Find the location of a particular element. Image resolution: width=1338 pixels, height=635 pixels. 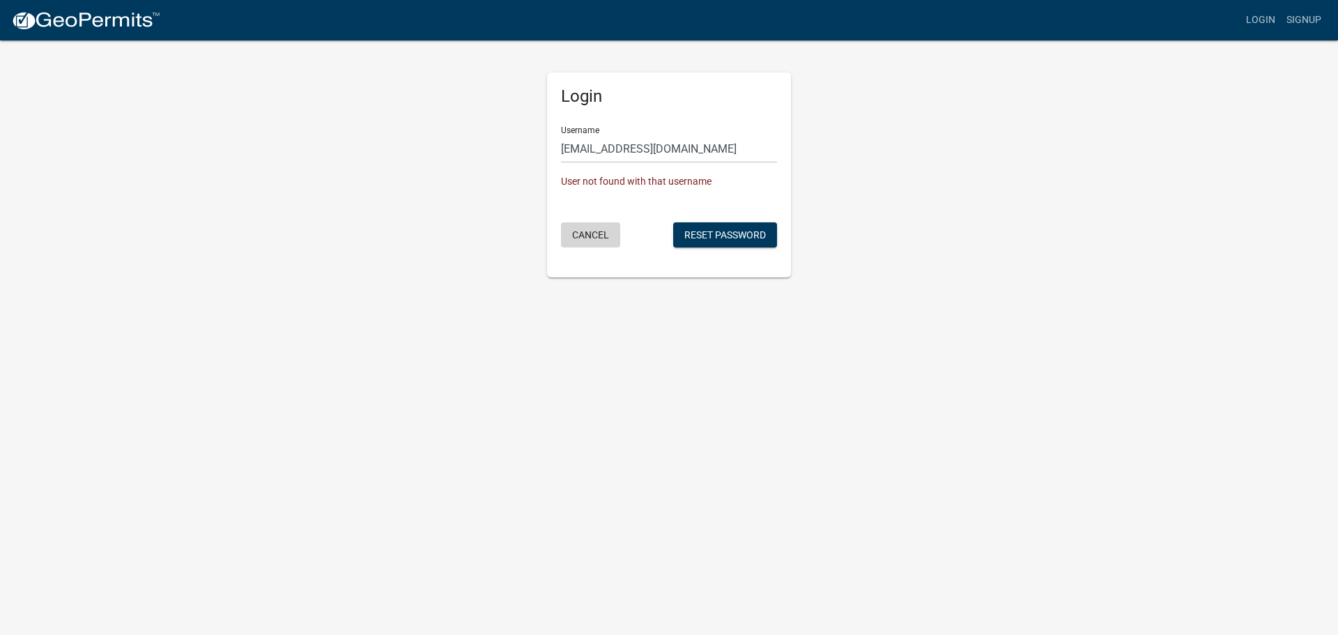

a: Login is located at coordinates (1261, 20).